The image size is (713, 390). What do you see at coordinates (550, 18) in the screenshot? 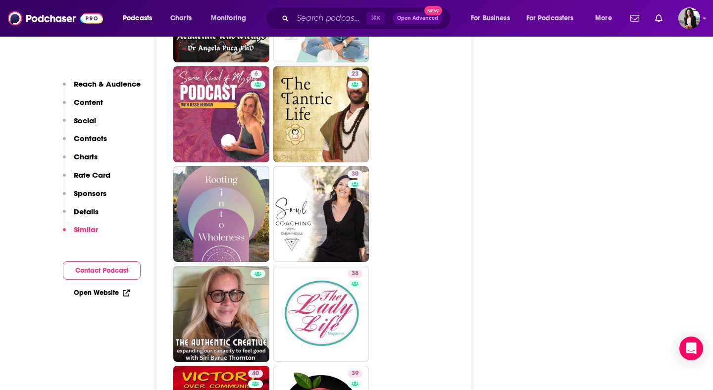
I see `span: For Podcasters` at bounding box center [550, 18].